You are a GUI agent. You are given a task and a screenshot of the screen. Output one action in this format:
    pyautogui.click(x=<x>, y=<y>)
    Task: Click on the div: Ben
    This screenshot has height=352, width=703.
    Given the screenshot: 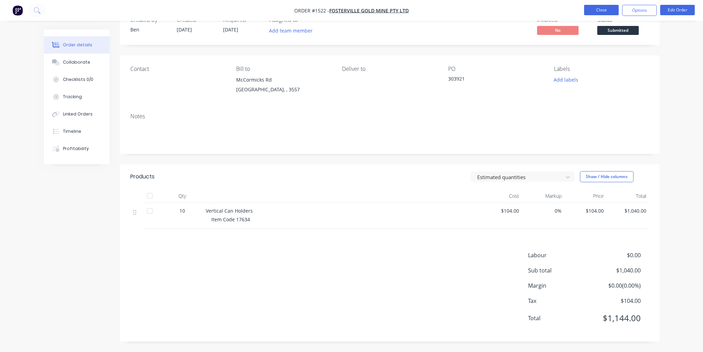 What is the action you would take?
    pyautogui.click(x=149, y=29)
    